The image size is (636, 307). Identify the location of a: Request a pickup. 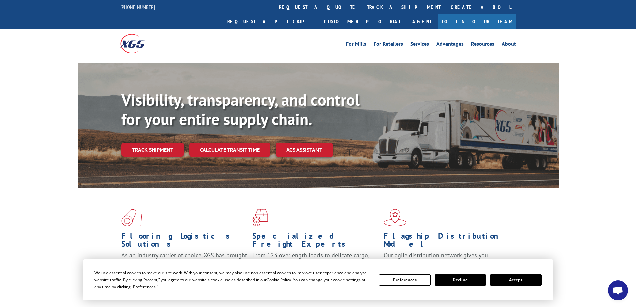
(270, 21).